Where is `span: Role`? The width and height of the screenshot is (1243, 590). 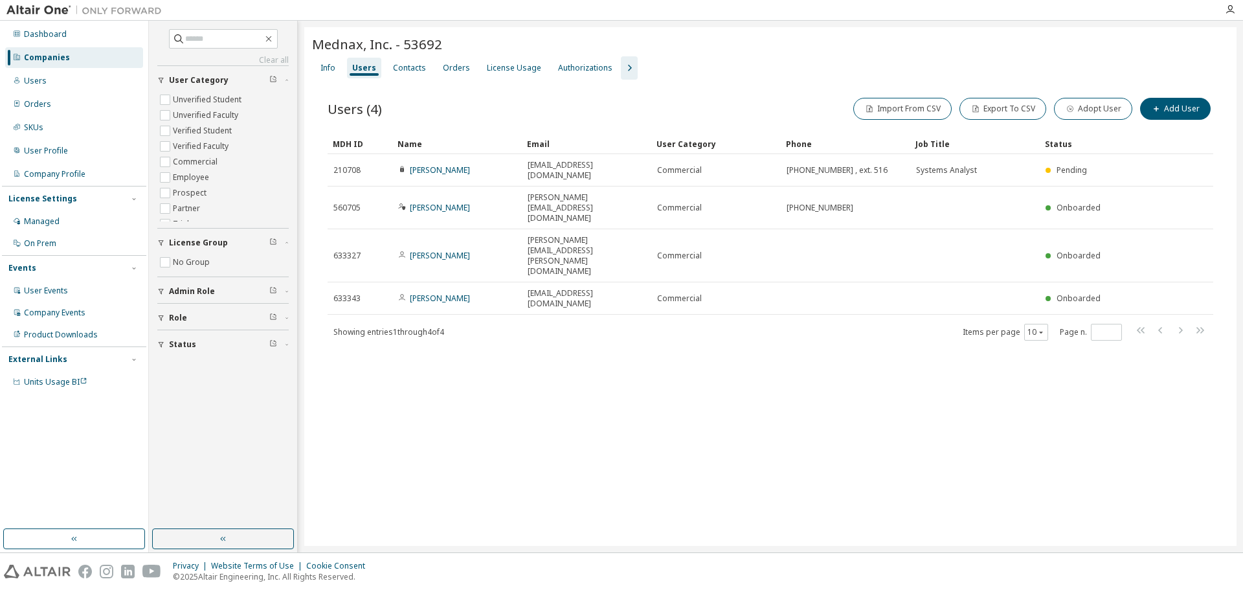 span: Role is located at coordinates (178, 318).